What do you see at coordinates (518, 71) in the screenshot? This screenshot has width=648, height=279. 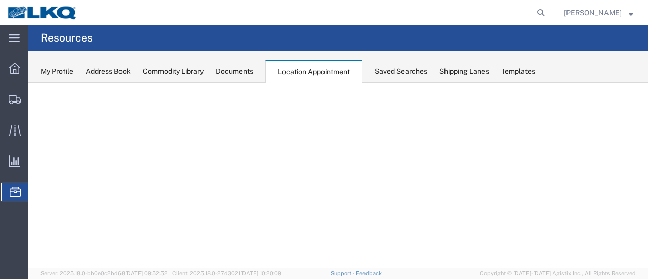 I see `div: Templates` at bounding box center [518, 71].